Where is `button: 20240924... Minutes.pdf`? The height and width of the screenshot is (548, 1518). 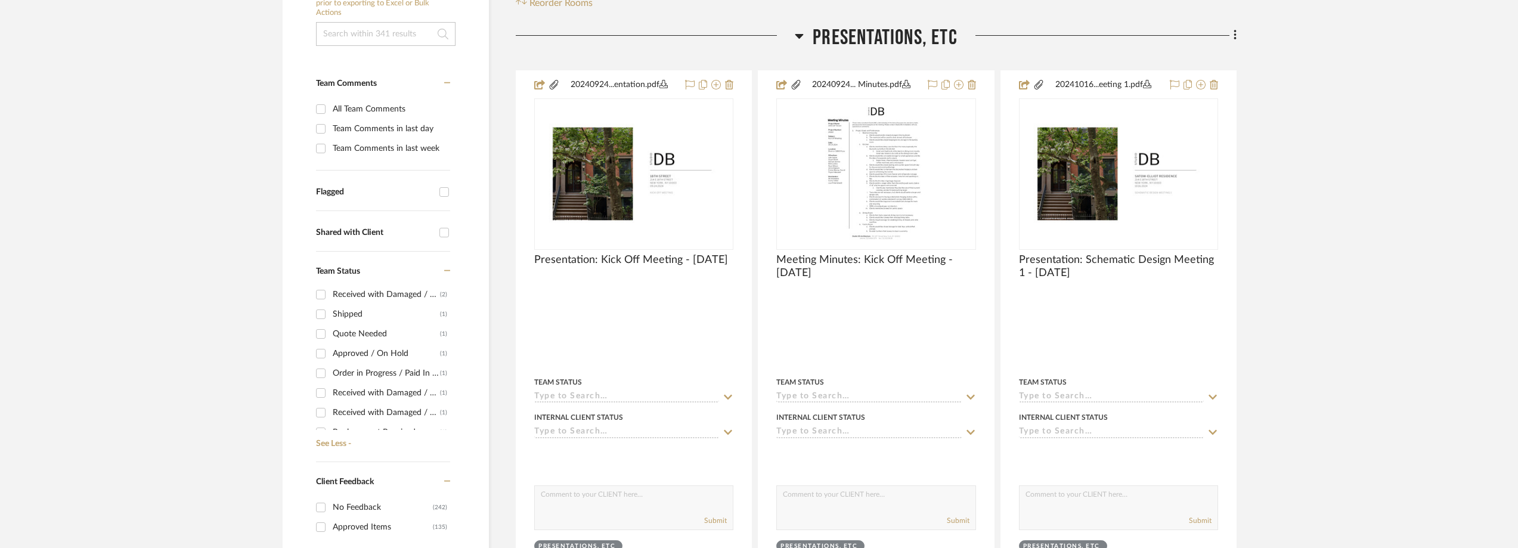
button: 20240924... Minutes.pdf is located at coordinates (861, 85).